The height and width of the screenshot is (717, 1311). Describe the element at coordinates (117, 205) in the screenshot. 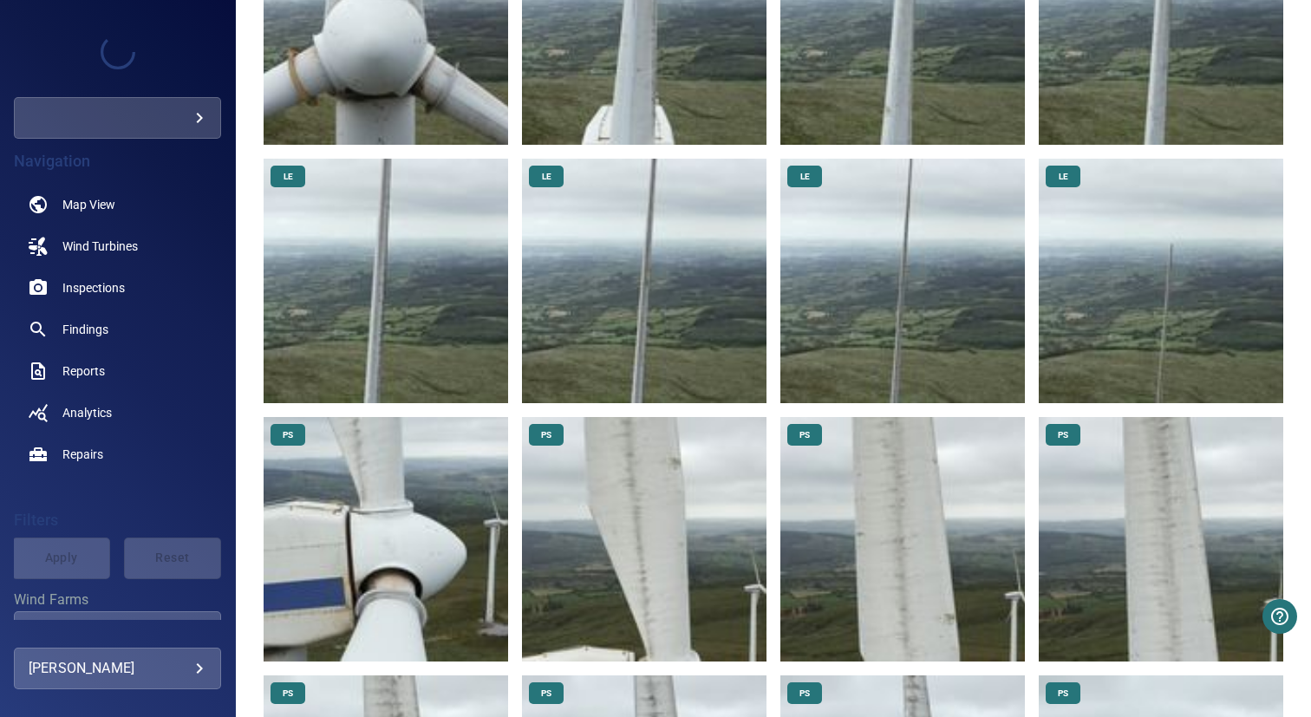

I see `a: map noActive` at that location.